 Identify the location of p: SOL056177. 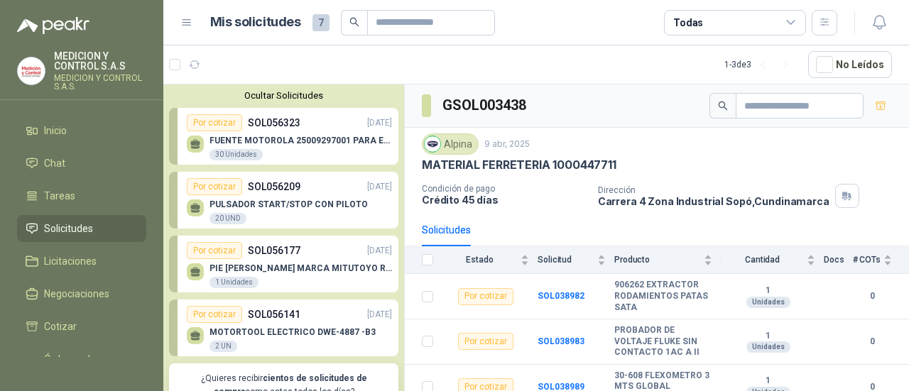
(274, 251).